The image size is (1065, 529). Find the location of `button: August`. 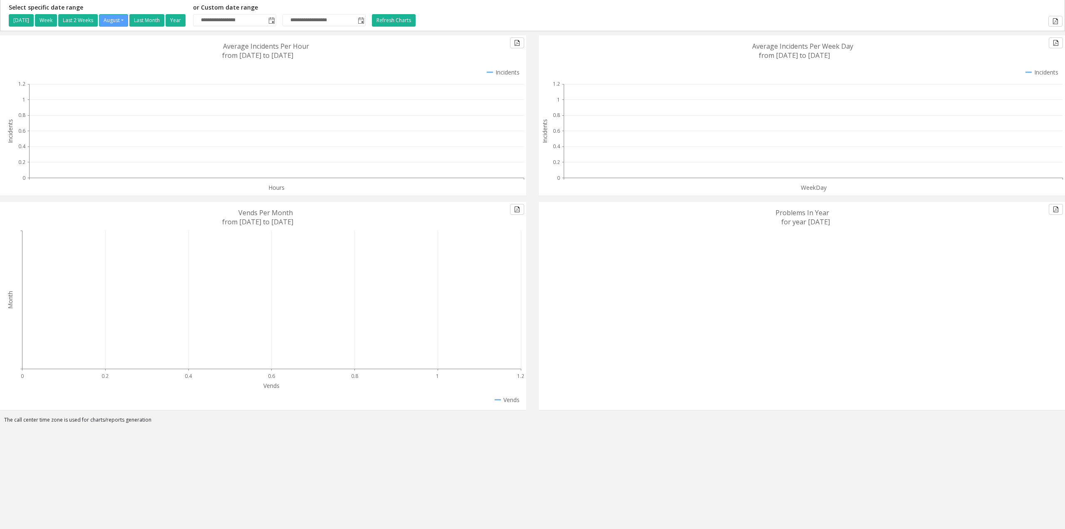

button: August is located at coordinates (114, 20).